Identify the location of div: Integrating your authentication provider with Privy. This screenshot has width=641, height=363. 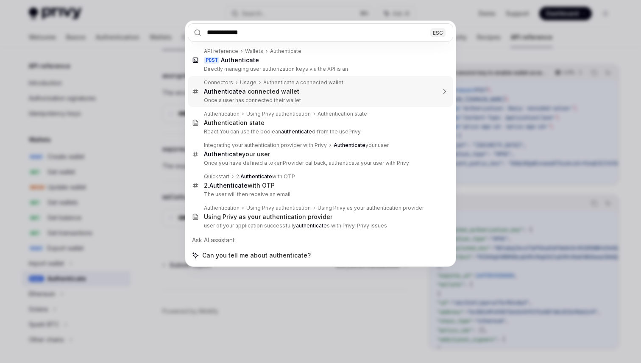
(266, 145).